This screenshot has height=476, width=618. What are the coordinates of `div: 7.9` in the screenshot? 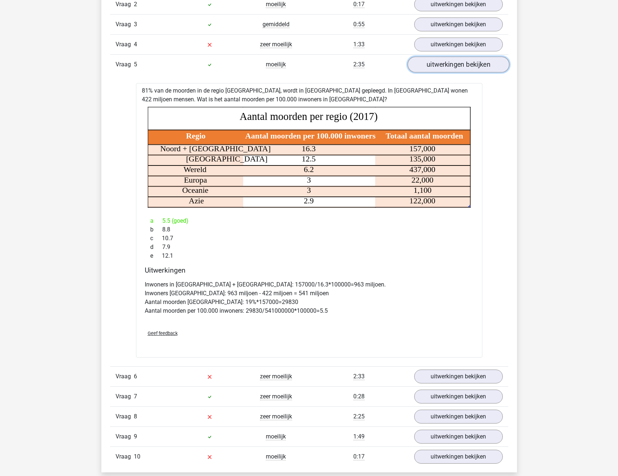 It's located at (309, 247).